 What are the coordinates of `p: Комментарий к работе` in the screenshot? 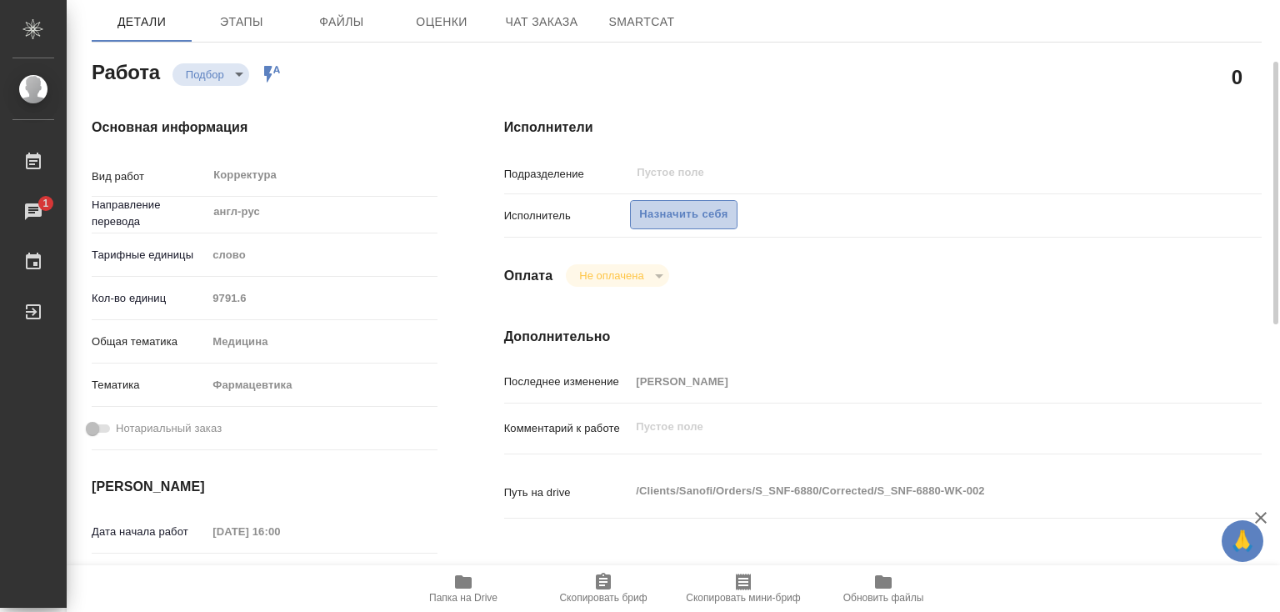 It's located at (567, 428).